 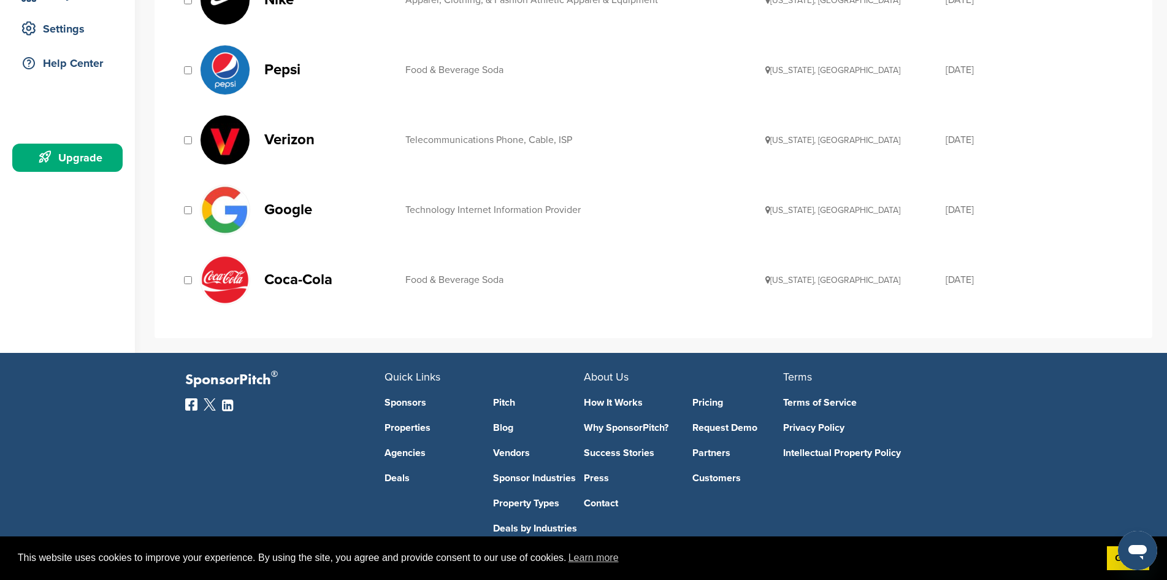 I want to click on a: Partners, so click(x=738, y=453).